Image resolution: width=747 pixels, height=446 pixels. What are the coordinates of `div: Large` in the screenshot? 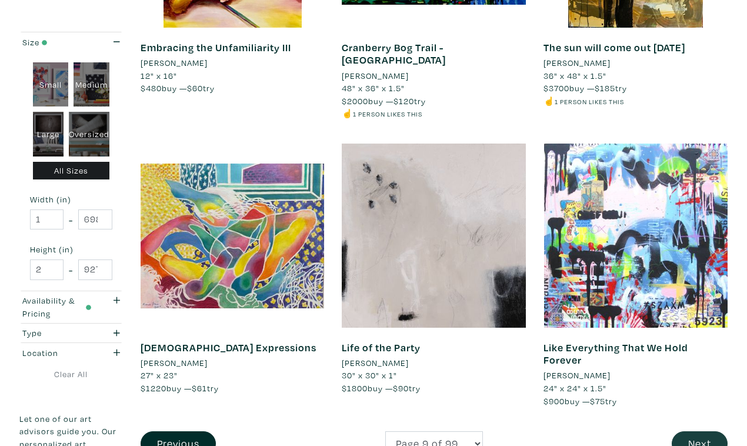 It's located at (48, 134).